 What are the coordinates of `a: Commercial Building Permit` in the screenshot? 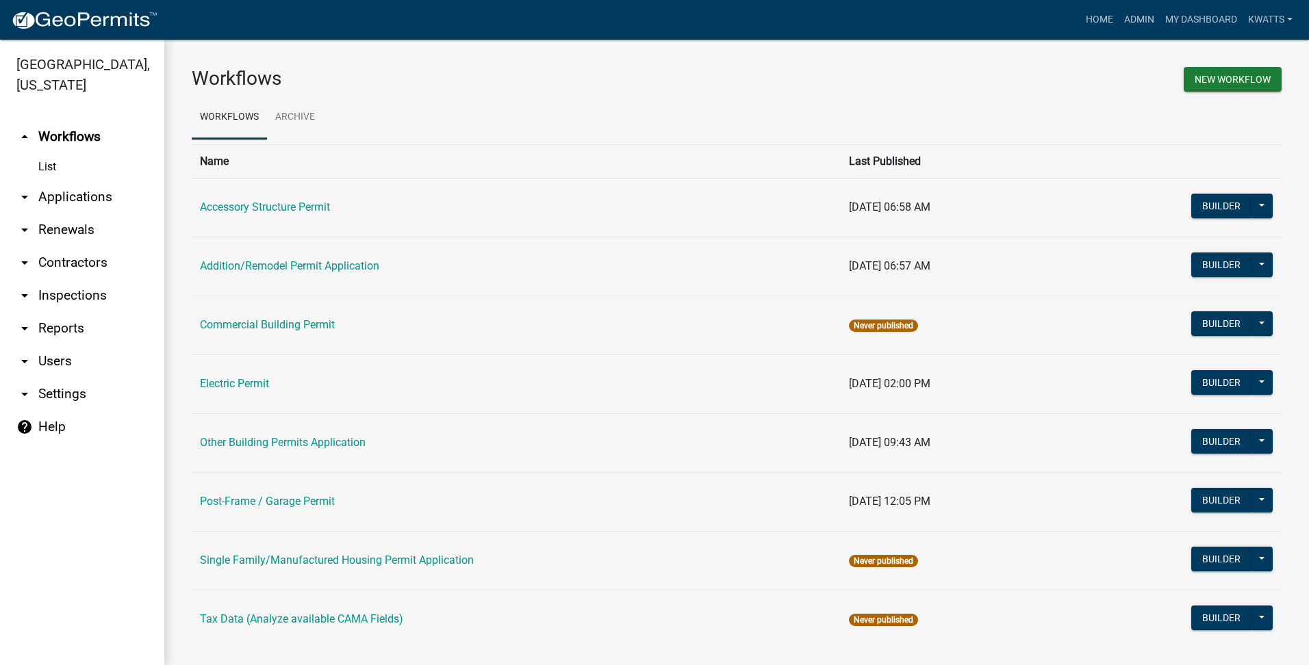 It's located at (267, 324).